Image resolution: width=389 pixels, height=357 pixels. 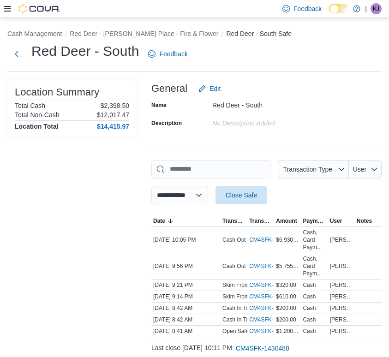 What do you see at coordinates (262, 348) in the screenshot?
I see `span: CM4SFK-1430488` at bounding box center [262, 348].